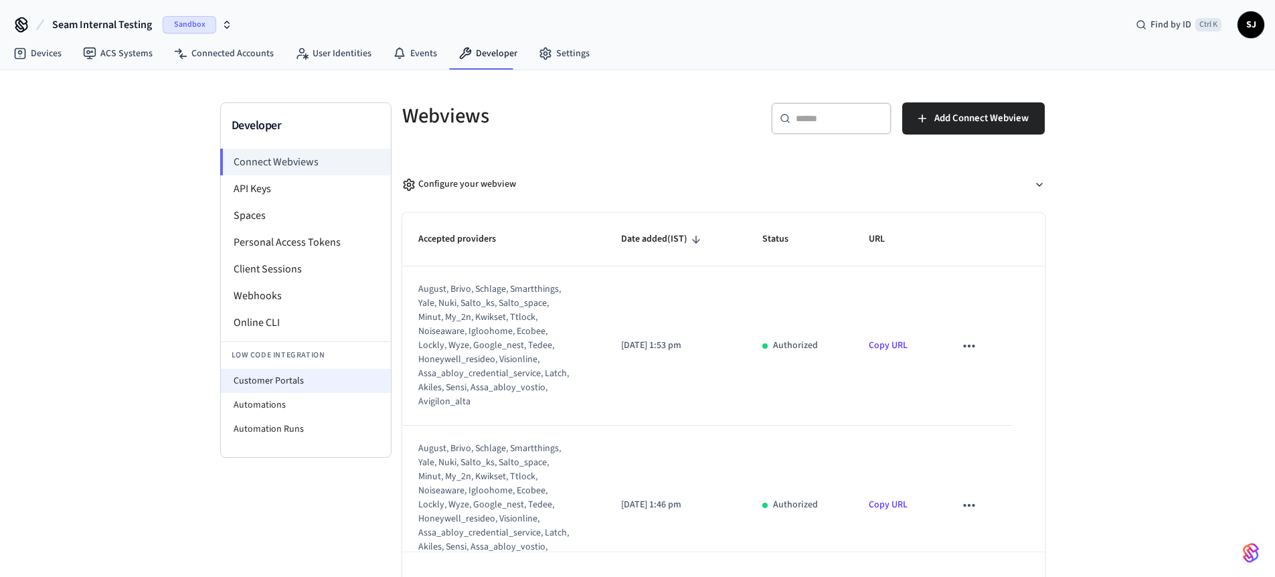 The width and height of the screenshot is (1275, 577). I want to click on li: Spaces, so click(306, 216).